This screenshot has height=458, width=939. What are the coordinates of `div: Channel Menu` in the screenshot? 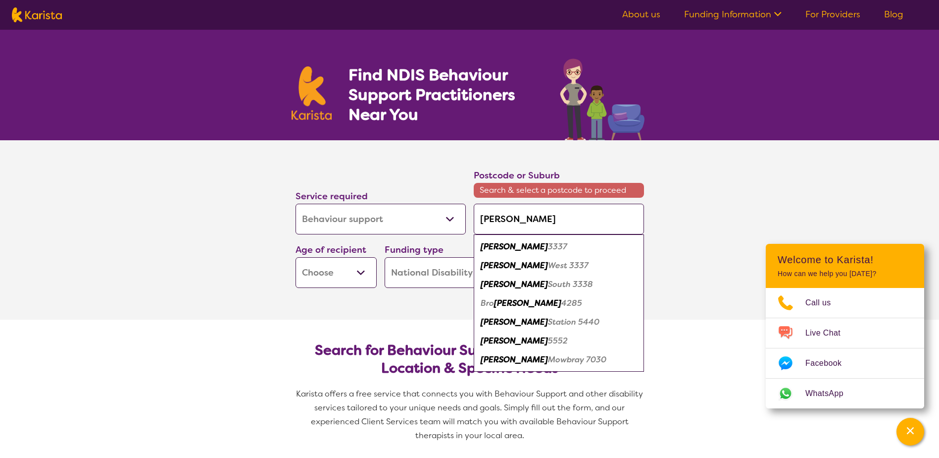 It's located at (845, 326).